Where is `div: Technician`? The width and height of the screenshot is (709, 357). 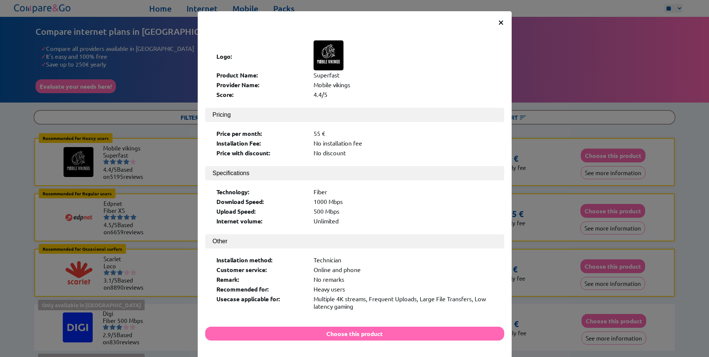 div: Technician is located at coordinates (403, 259).